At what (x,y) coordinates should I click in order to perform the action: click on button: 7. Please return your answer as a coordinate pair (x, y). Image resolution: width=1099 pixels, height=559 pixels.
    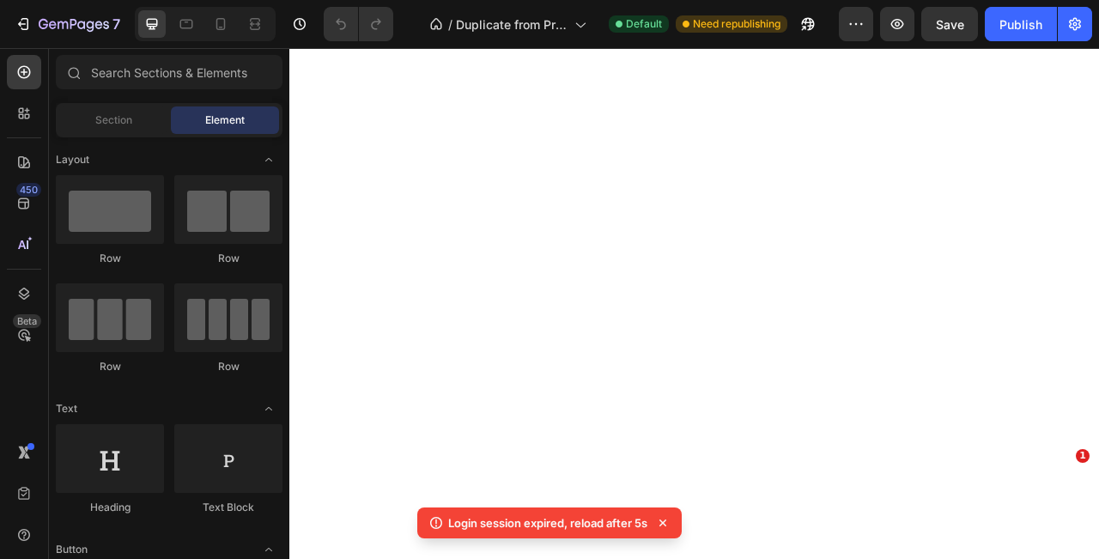
    Looking at the image, I should click on (67, 24).